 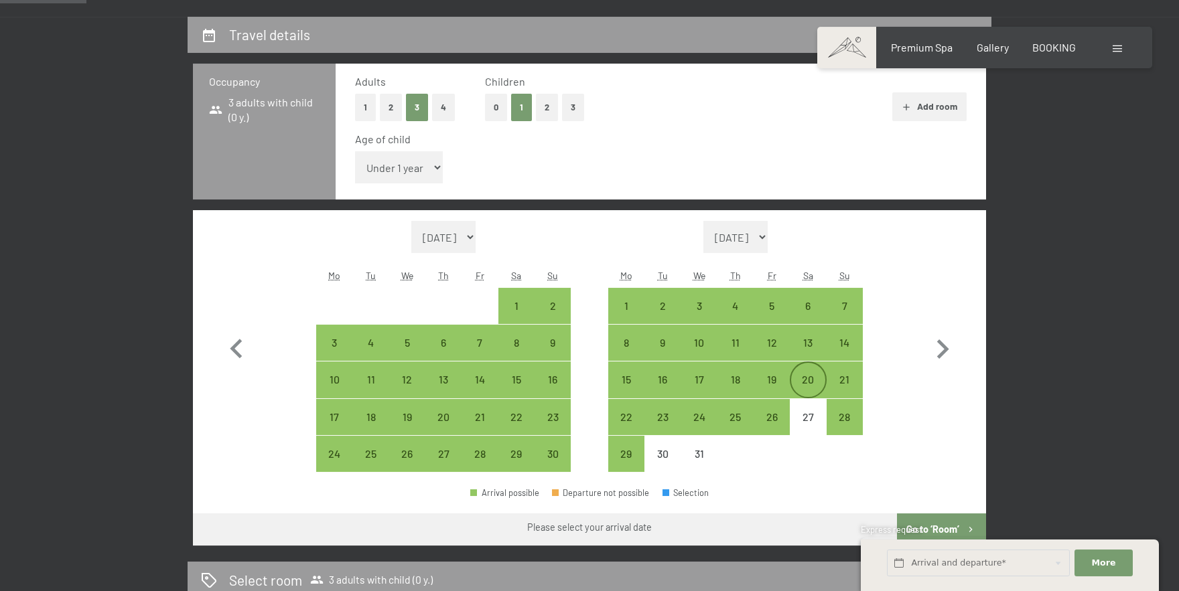 What do you see at coordinates (772, 391) in the screenshot?
I see `div: 19` at bounding box center [772, 391].